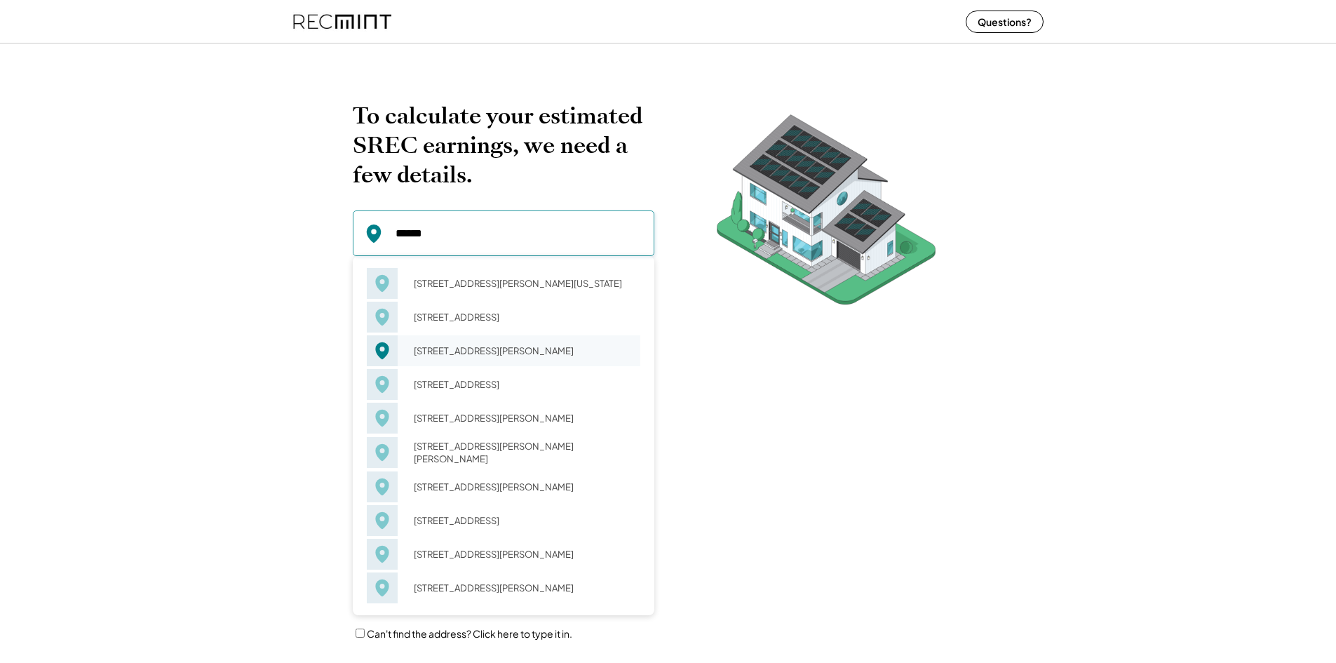 This screenshot has width=1336, height=663. I want to click on h2: To calculate your estimated SREC earnings, we need a few details., so click(503, 145).